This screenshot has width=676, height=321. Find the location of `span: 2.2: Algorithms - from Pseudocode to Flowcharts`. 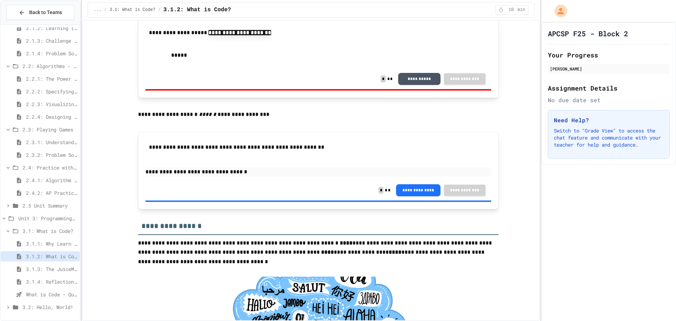

span: 2.2: Algorithms - from Pseudocode to Flowcharts is located at coordinates (50, 66).